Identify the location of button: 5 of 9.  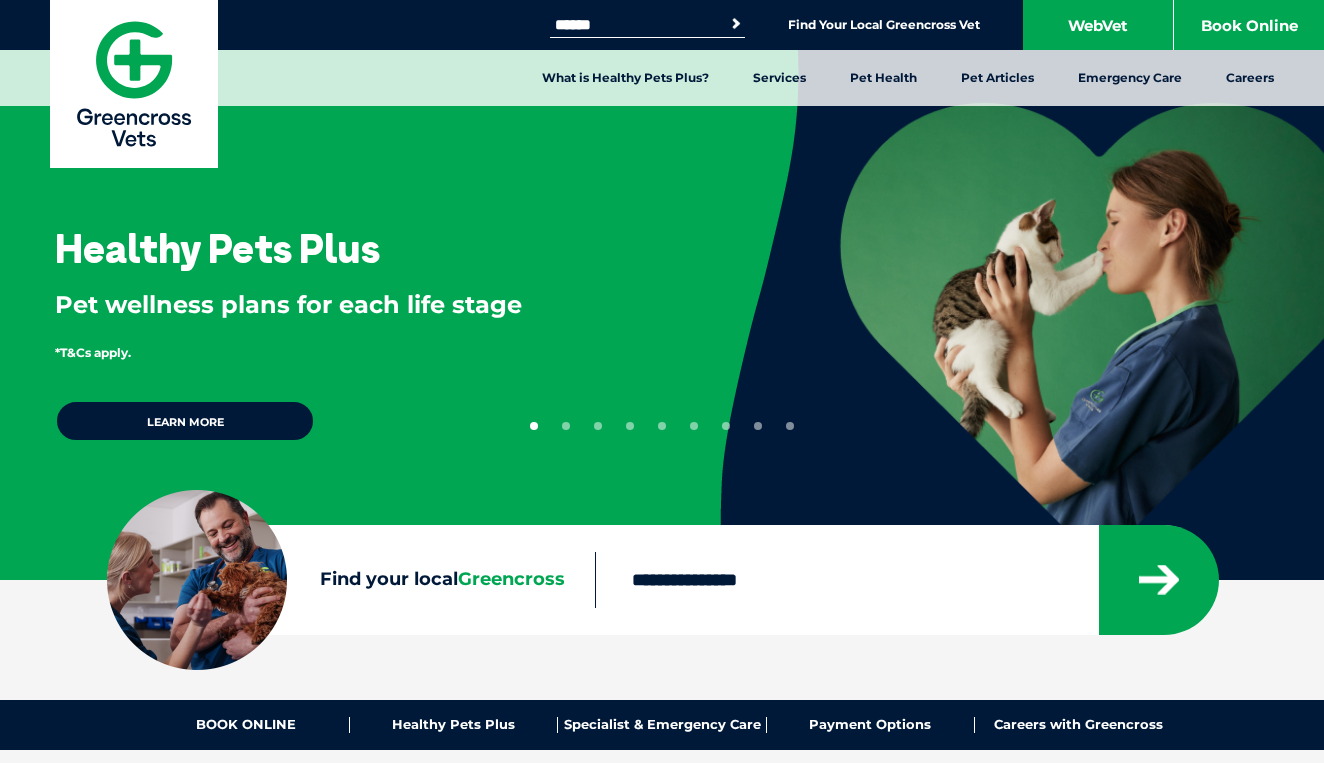
(662, 426).